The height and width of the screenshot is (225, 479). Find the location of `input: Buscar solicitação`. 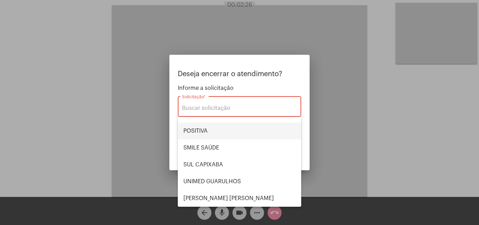

input: Buscar solicitação is located at coordinates (240, 108).